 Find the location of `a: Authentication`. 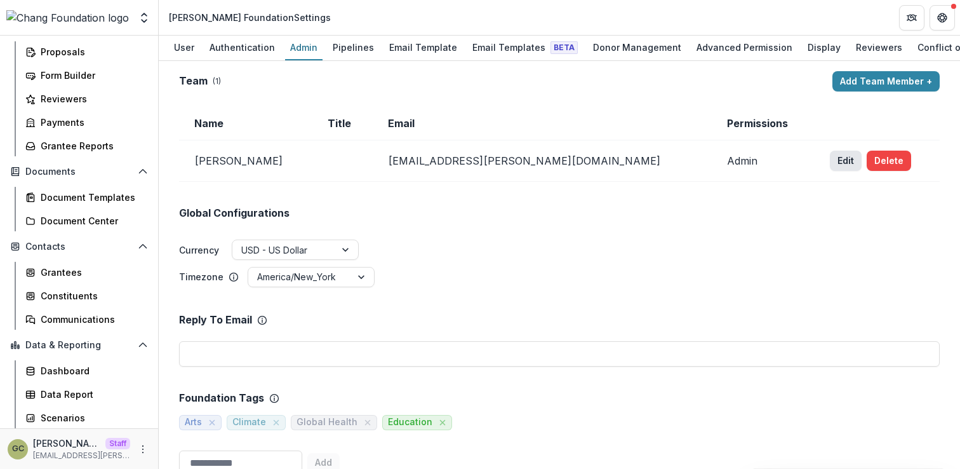

a: Authentication is located at coordinates (242, 48).